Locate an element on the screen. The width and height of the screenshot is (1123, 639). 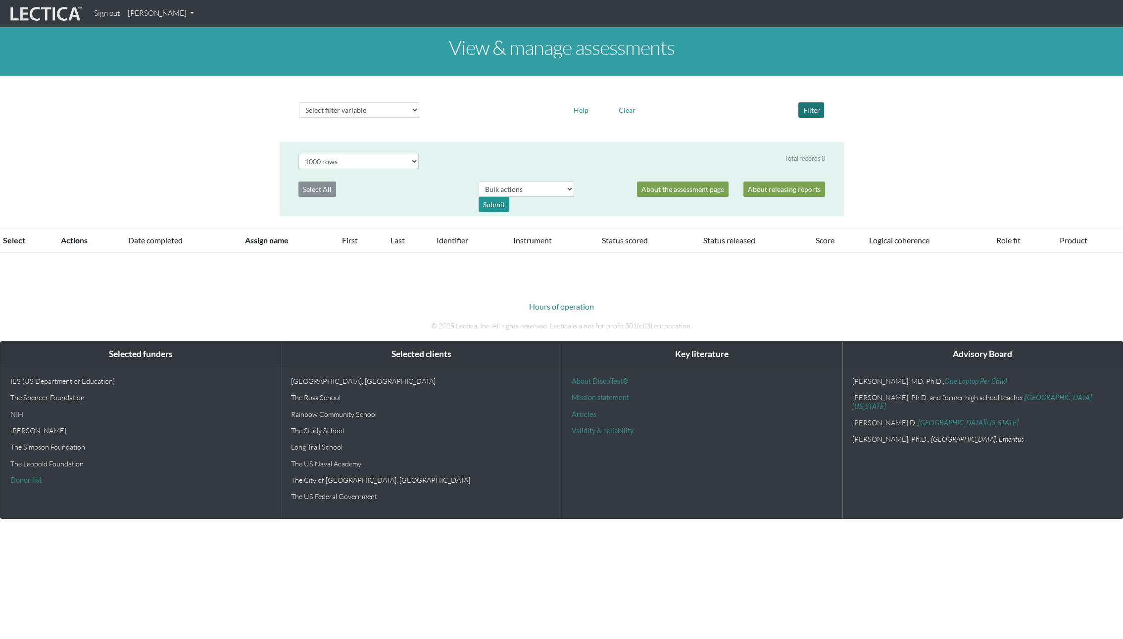
a: Sign out is located at coordinates (107, 13).